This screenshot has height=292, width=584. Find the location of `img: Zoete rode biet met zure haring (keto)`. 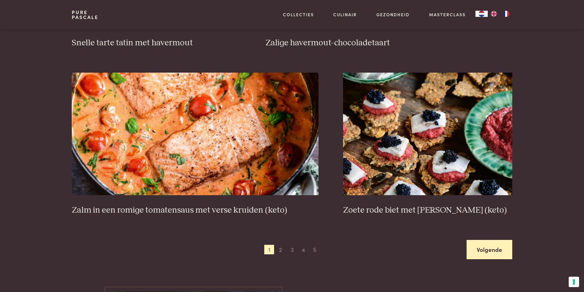

img: Zoete rode biet met zure haring (keto) is located at coordinates (428, 134).